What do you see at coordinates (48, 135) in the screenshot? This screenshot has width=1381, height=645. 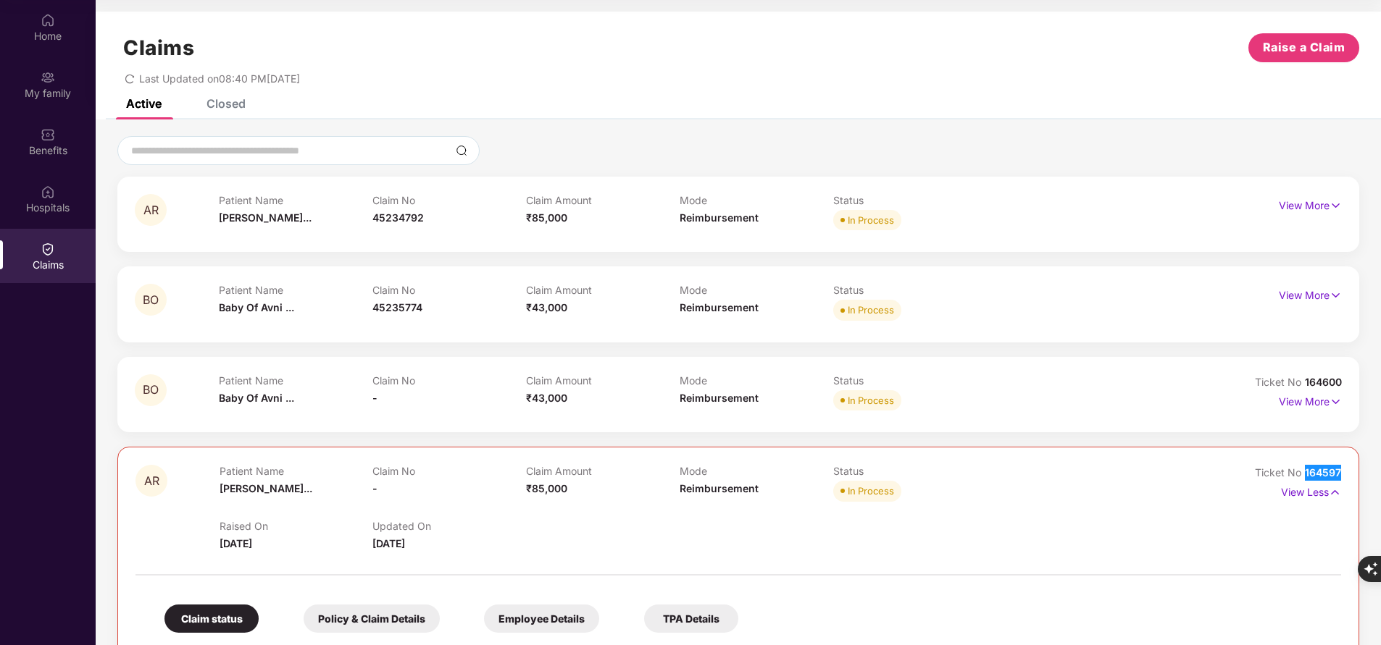 I see `img: svg+xml;base64,PHN2ZyBpZD0iQmVuZWZpdHMiIHhtbG5zPSJodHRwOi8vd3d3LnczLm9yZy8yMDAwL3N2ZyIgd2lkdGg9Ij...` at bounding box center [48, 135].